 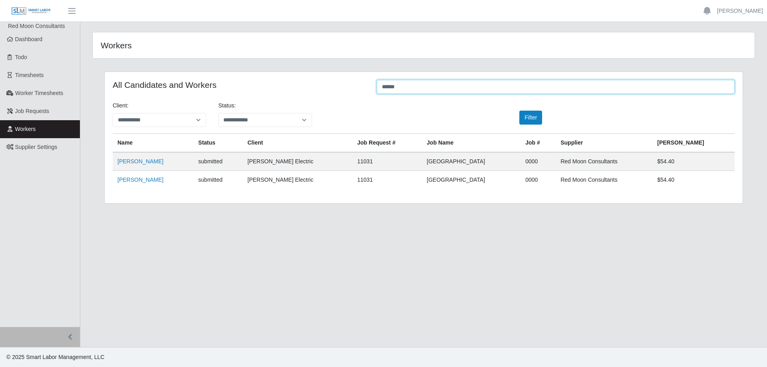 I want to click on h4: Workers, so click(x=232, y=45).